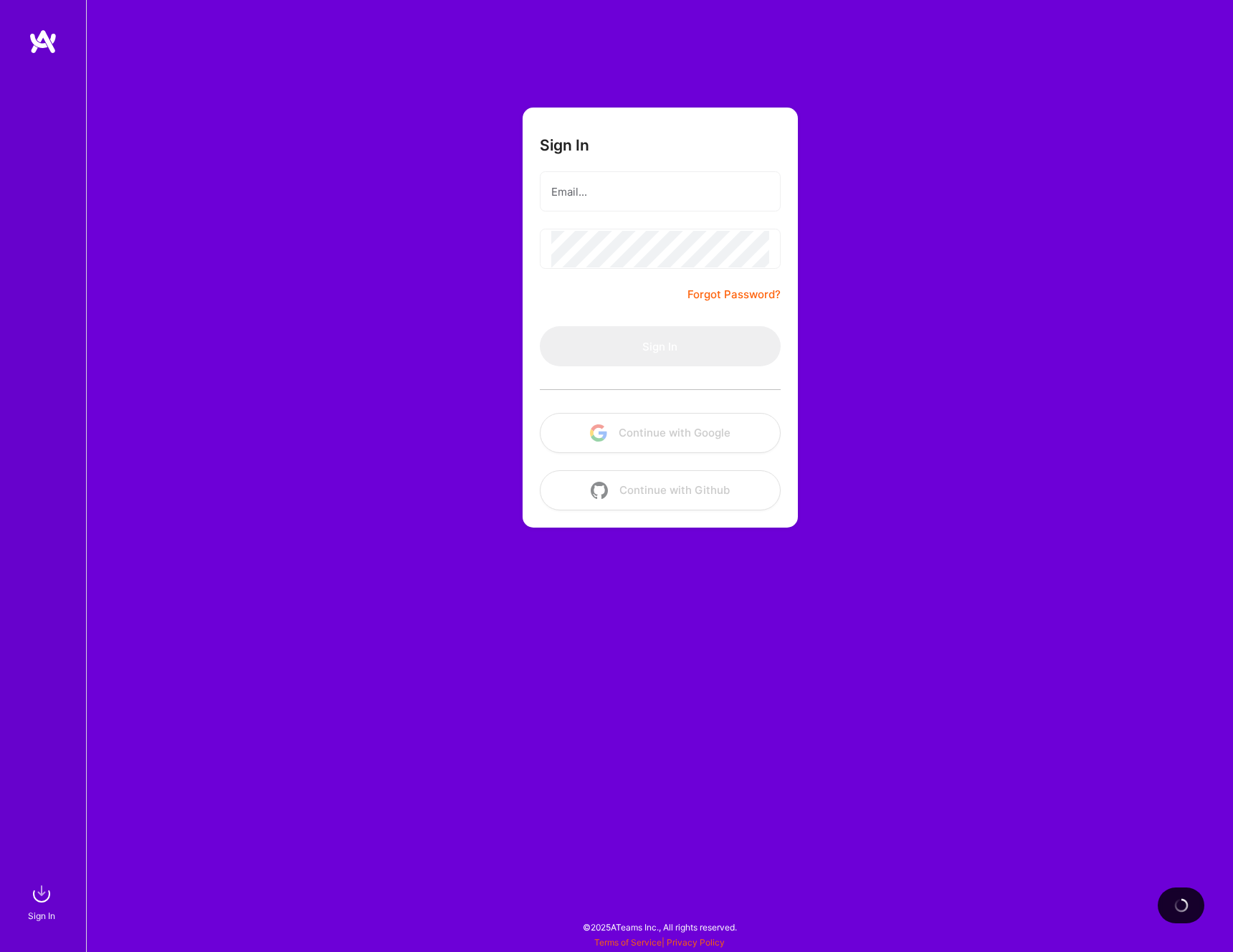 This screenshot has height=952, width=1233. I want to click on button: Continue with Google, so click(660, 433).